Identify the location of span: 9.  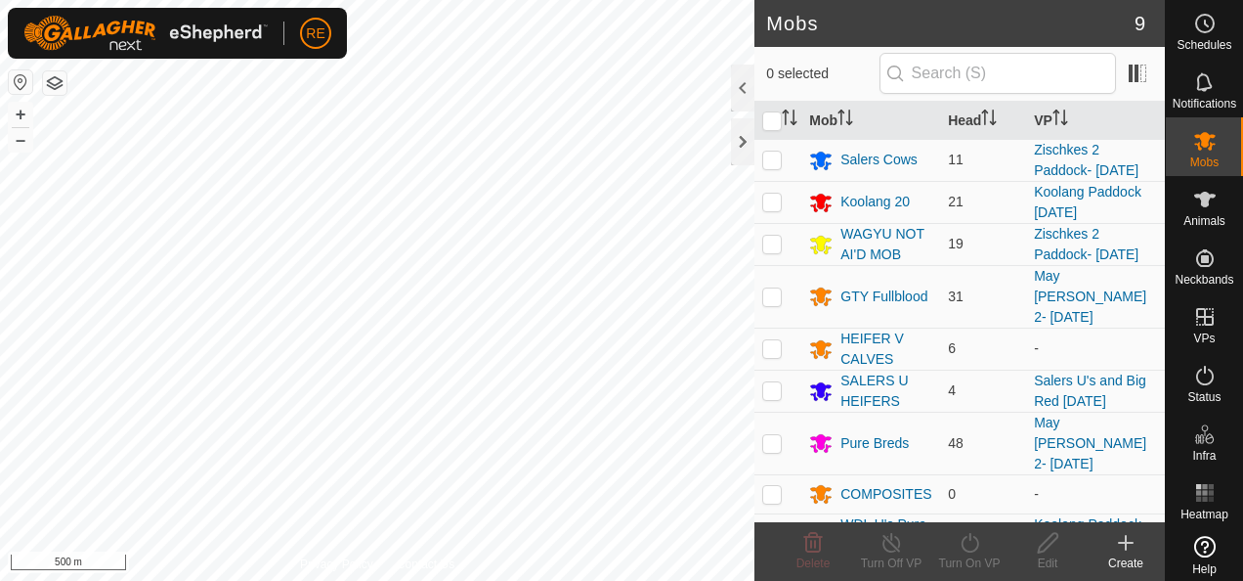
(1140, 23).